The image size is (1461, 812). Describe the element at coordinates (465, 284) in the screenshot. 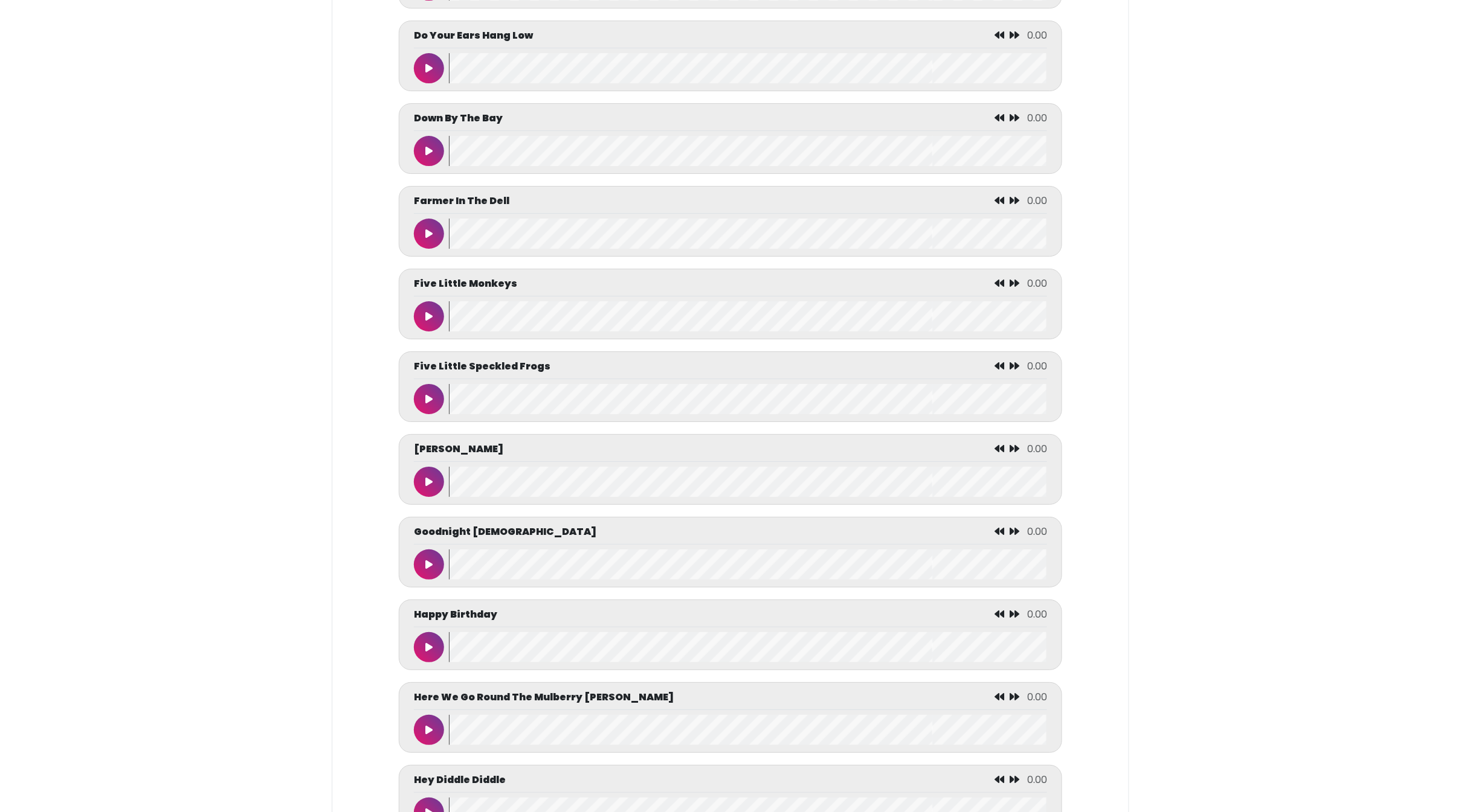

I see `p: Five Little Monkeys` at that location.